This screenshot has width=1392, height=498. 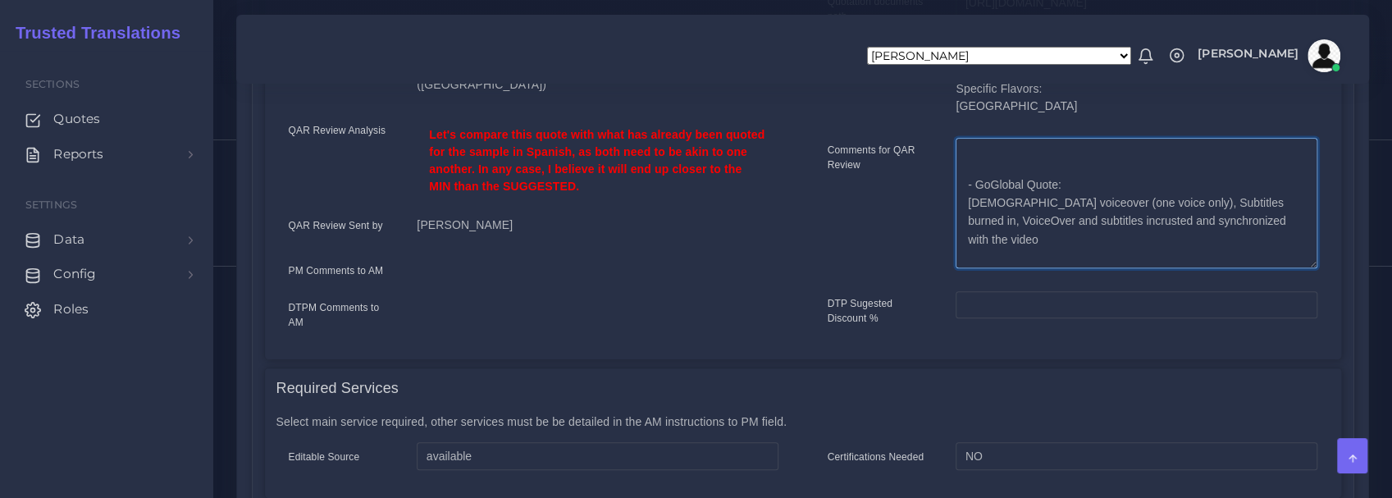 I want to click on a: Quotes, so click(x=107, y=119).